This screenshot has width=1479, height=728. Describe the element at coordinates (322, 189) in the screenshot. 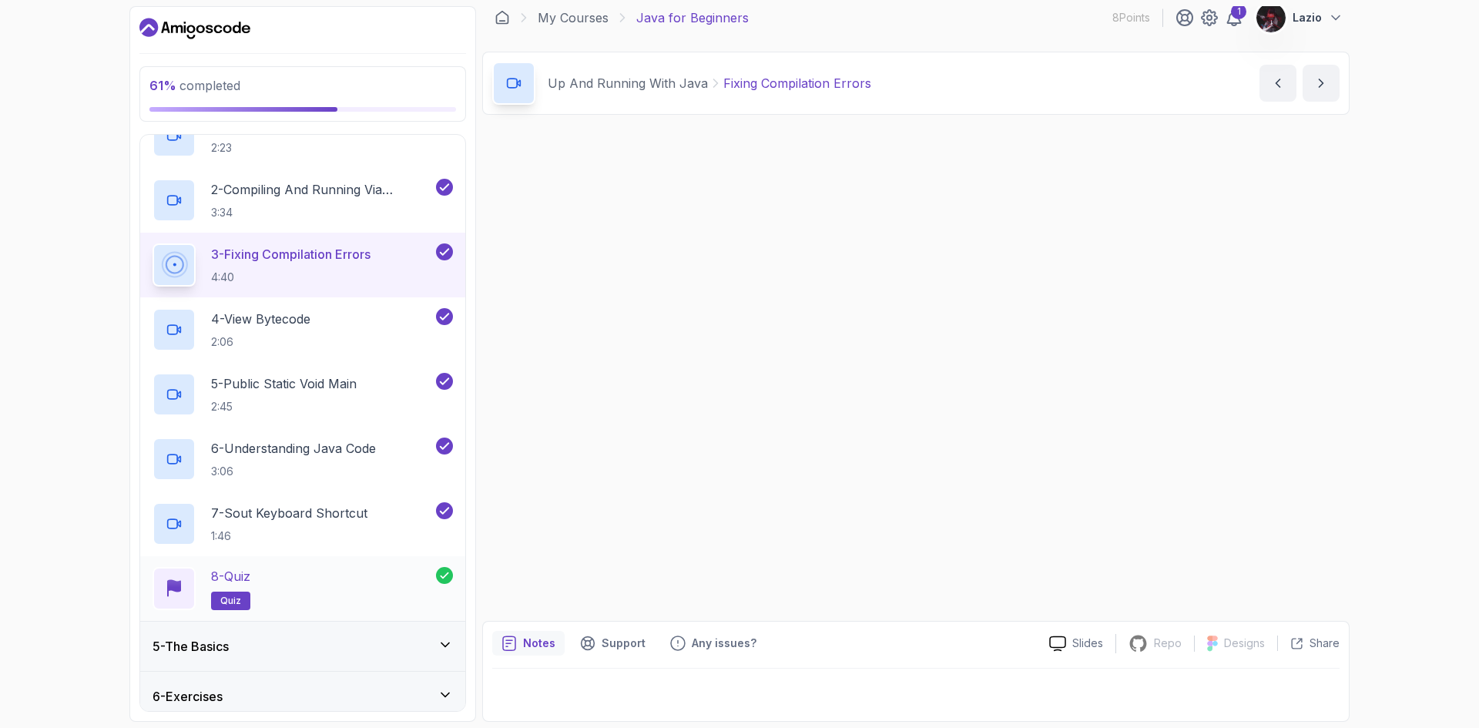

I see `p: 2 - Compiling And Running Via Terminal` at that location.